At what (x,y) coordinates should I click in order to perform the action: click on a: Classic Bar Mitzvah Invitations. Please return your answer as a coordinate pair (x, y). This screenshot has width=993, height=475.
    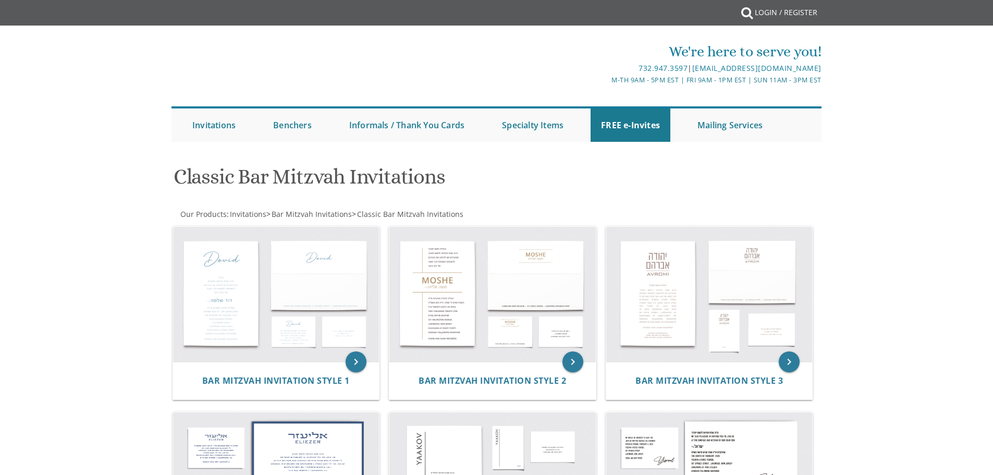
    Looking at the image, I should click on (410, 214).